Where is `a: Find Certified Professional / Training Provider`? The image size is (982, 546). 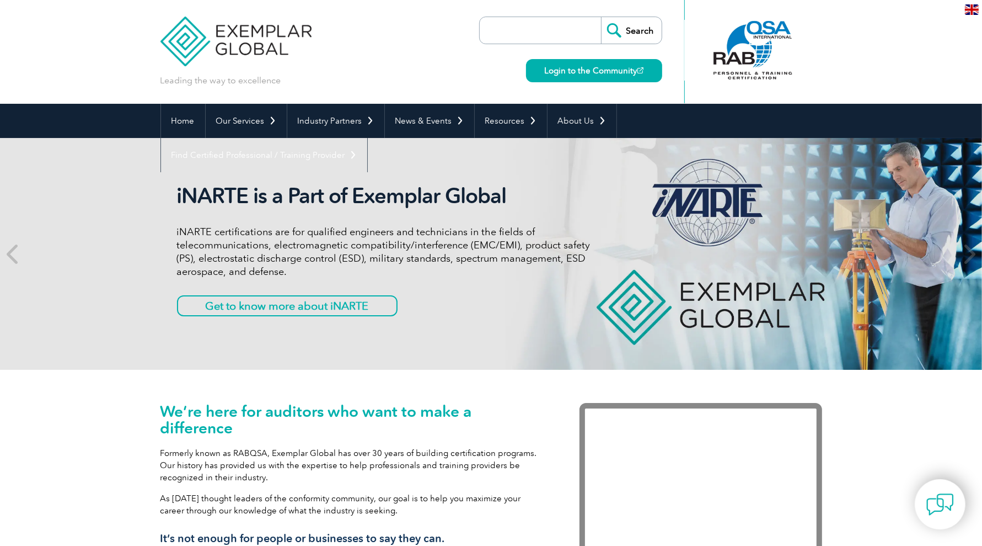
a: Find Certified Professional / Training Provider is located at coordinates (264, 155).